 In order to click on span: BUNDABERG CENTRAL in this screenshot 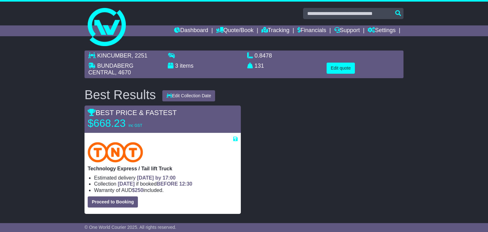, I will do `click(111, 69)`.